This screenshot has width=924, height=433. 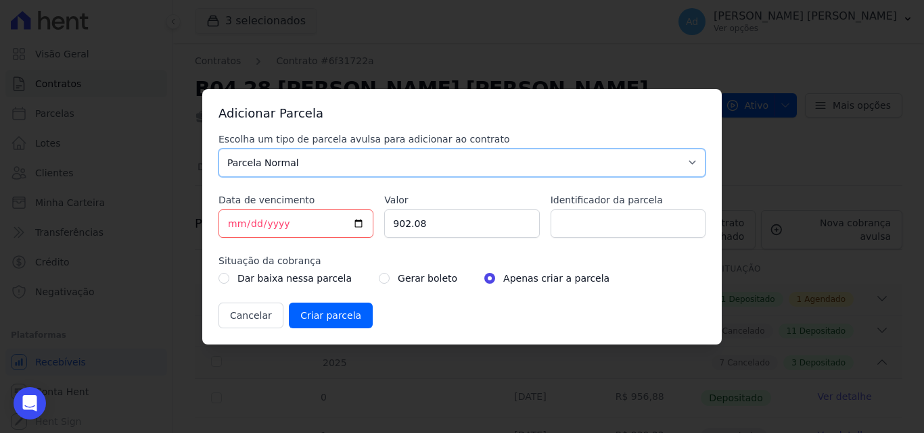 I want to click on h3: Adicionar Parcela, so click(x=462, y=114).